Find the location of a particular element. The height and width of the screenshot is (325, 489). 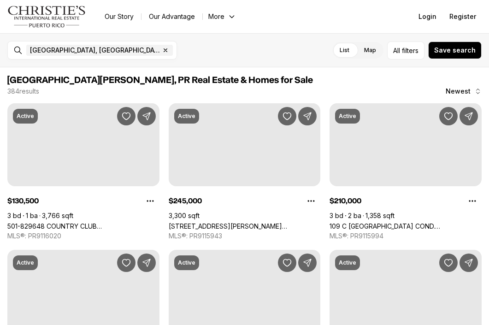

button: More is located at coordinates (222, 17).